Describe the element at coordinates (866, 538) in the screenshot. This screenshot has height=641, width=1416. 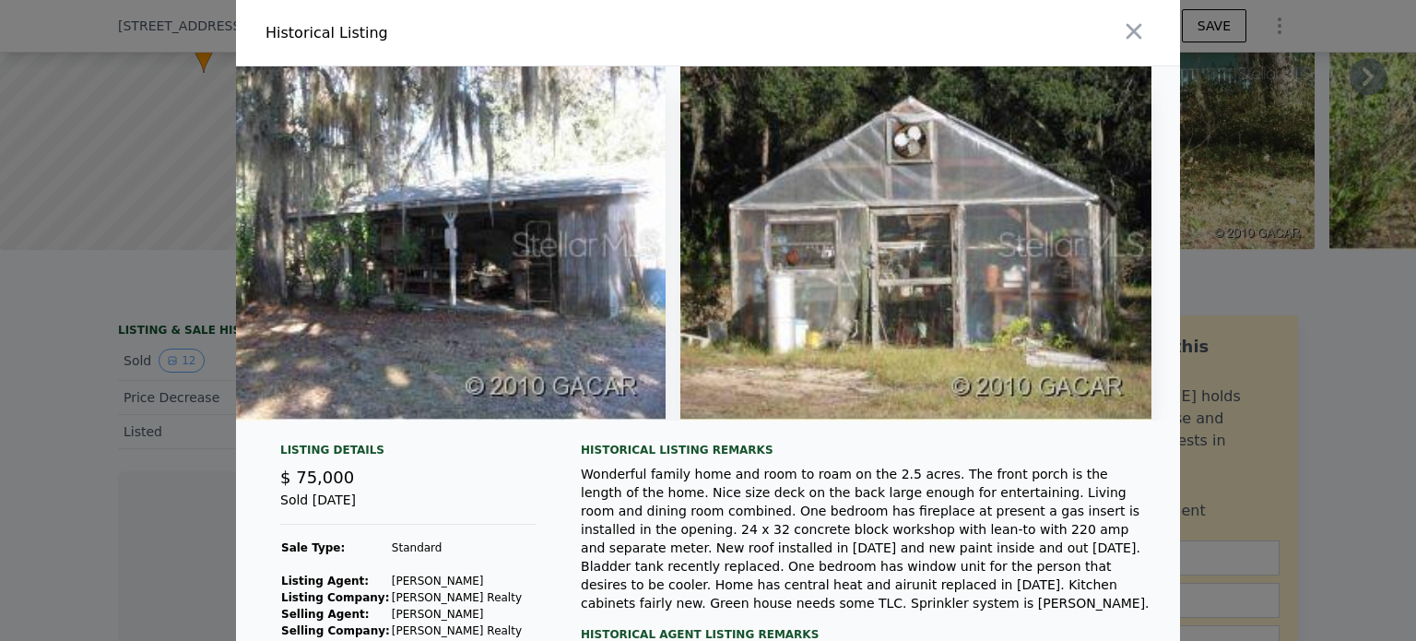
I see `div: Wonderful family home and room to roam on the 2.5 acres. The front porch is the length of the hom...` at that location.